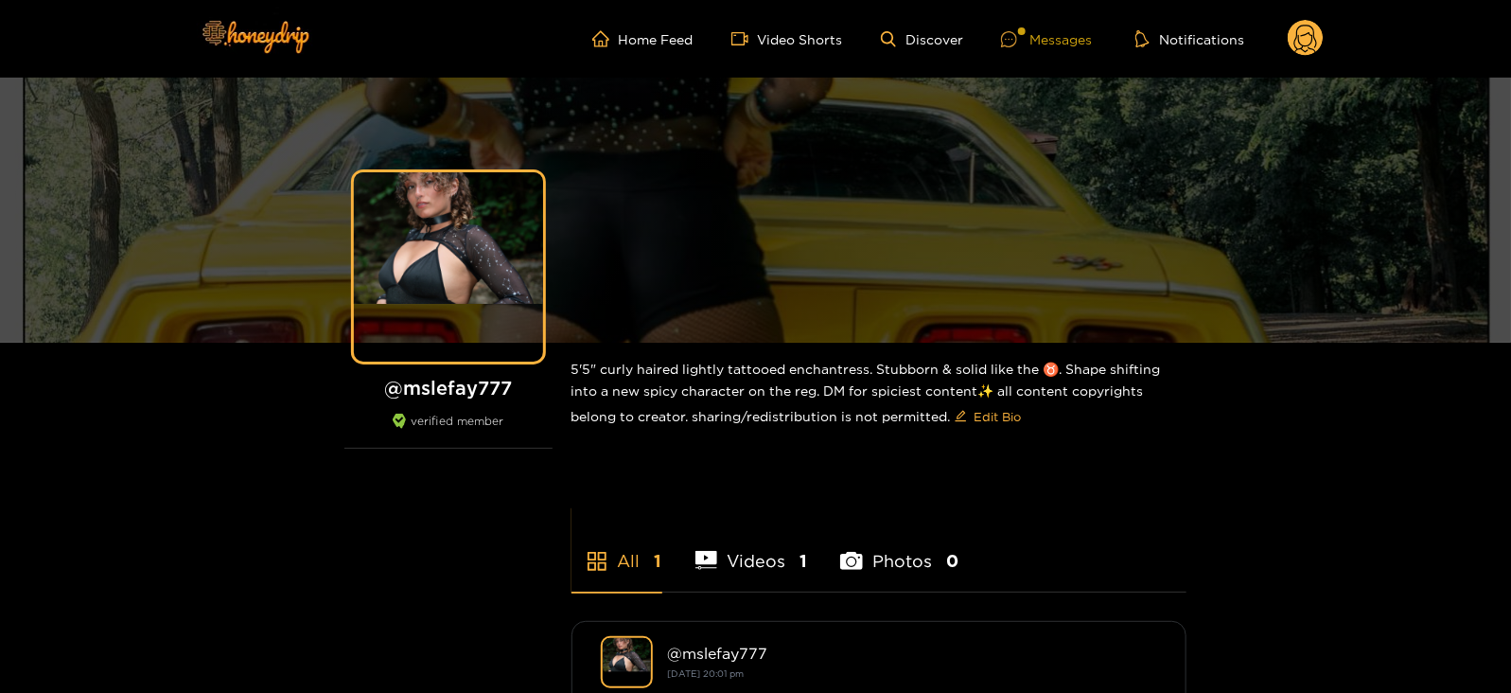  I want to click on span: 0, so click(952, 560).